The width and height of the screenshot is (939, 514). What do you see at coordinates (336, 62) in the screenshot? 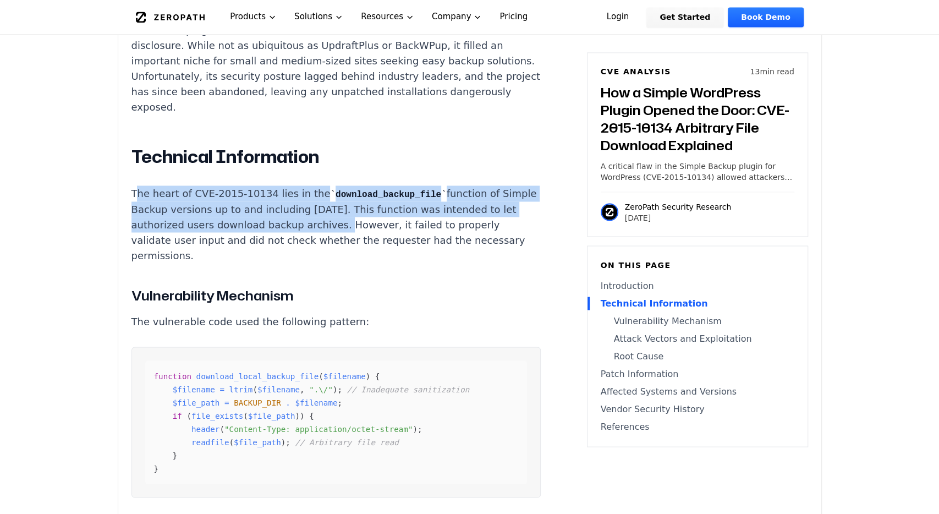
I see `p: Simple Backup was a moderately popular WordPress plugin, with around 10,000 active installations ...` at bounding box center [336, 62].